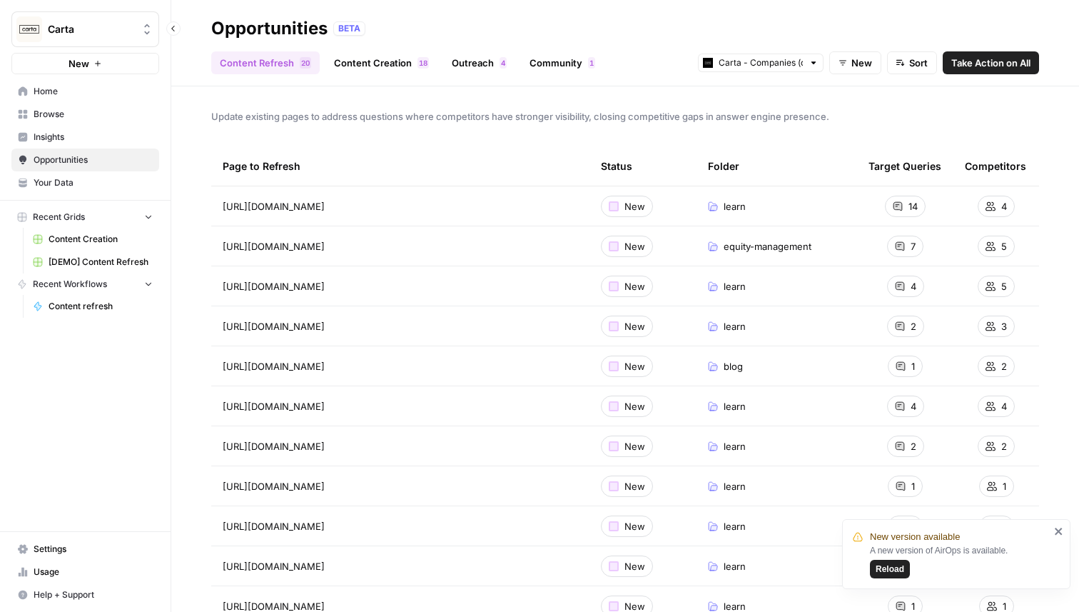  Describe the element at coordinates (349, 29) in the screenshot. I see `div: BETA` at that location.